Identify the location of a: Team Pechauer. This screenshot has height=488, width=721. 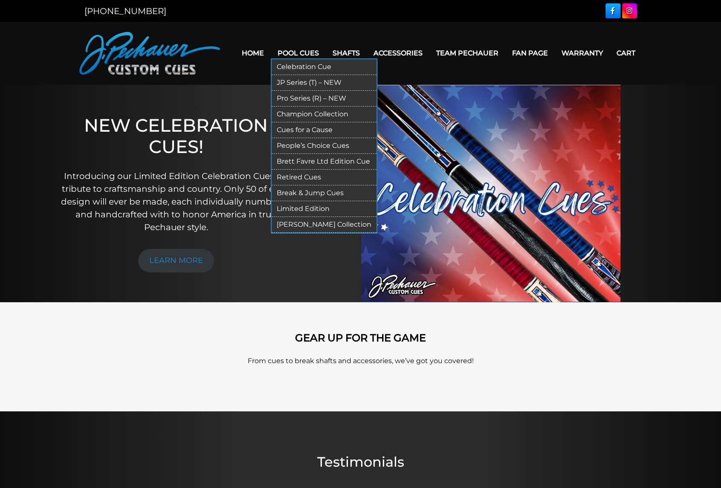
(468, 53).